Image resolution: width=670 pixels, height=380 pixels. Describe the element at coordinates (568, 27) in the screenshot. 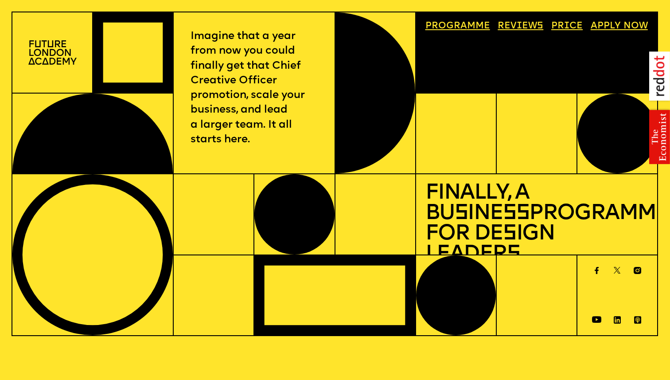

I see `a: Price` at that location.